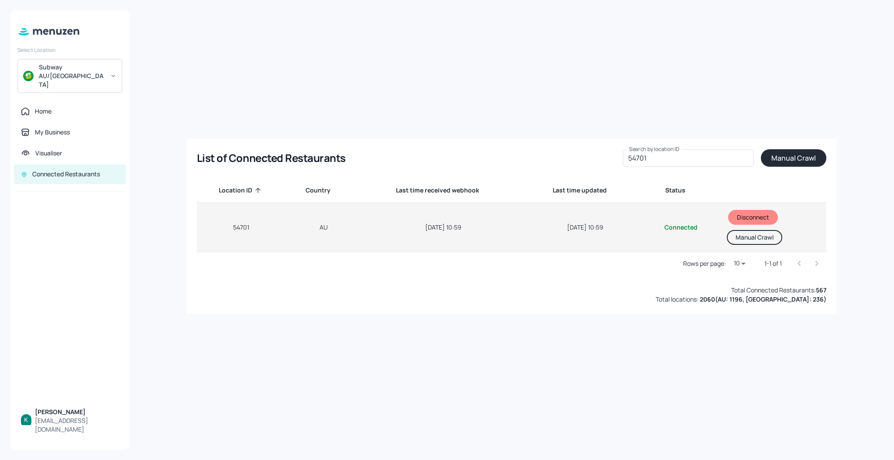 This screenshot has width=894, height=460. What do you see at coordinates (241, 227) in the screenshot?
I see `td: 54701` at bounding box center [241, 227].